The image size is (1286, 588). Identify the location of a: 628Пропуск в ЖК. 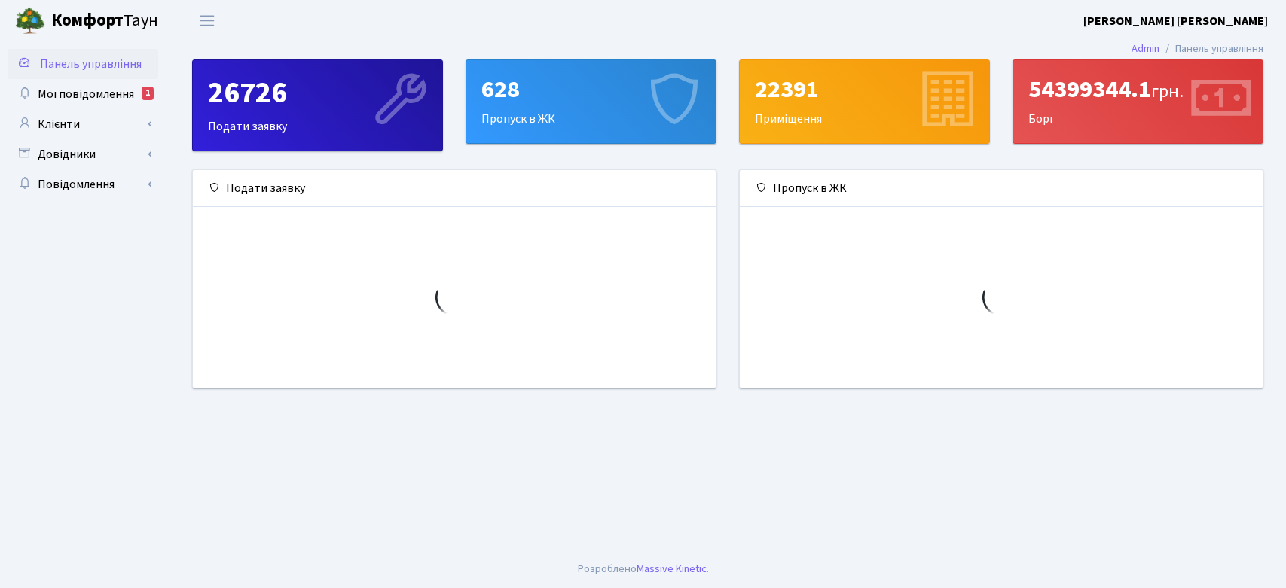
(591, 102).